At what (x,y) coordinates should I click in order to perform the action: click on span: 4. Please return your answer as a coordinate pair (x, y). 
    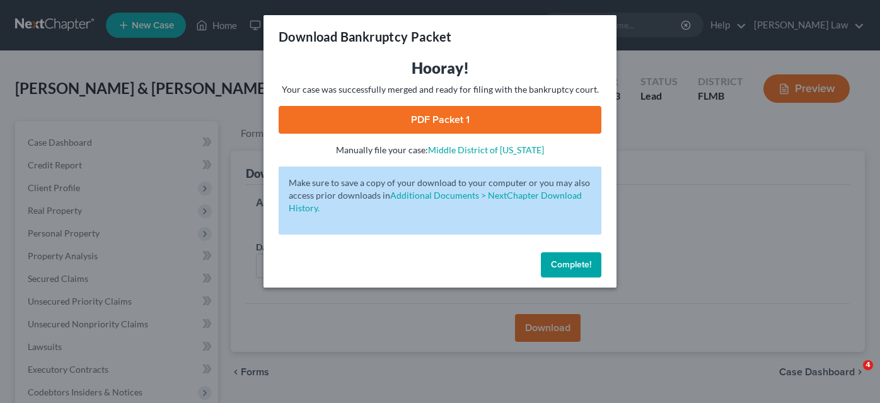
    Looking at the image, I should click on (868, 365).